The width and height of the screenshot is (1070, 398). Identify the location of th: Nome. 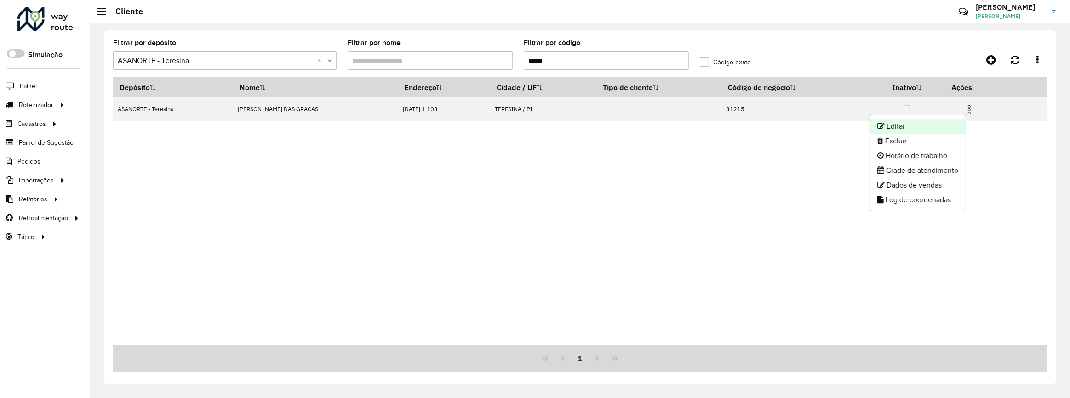
(315, 87).